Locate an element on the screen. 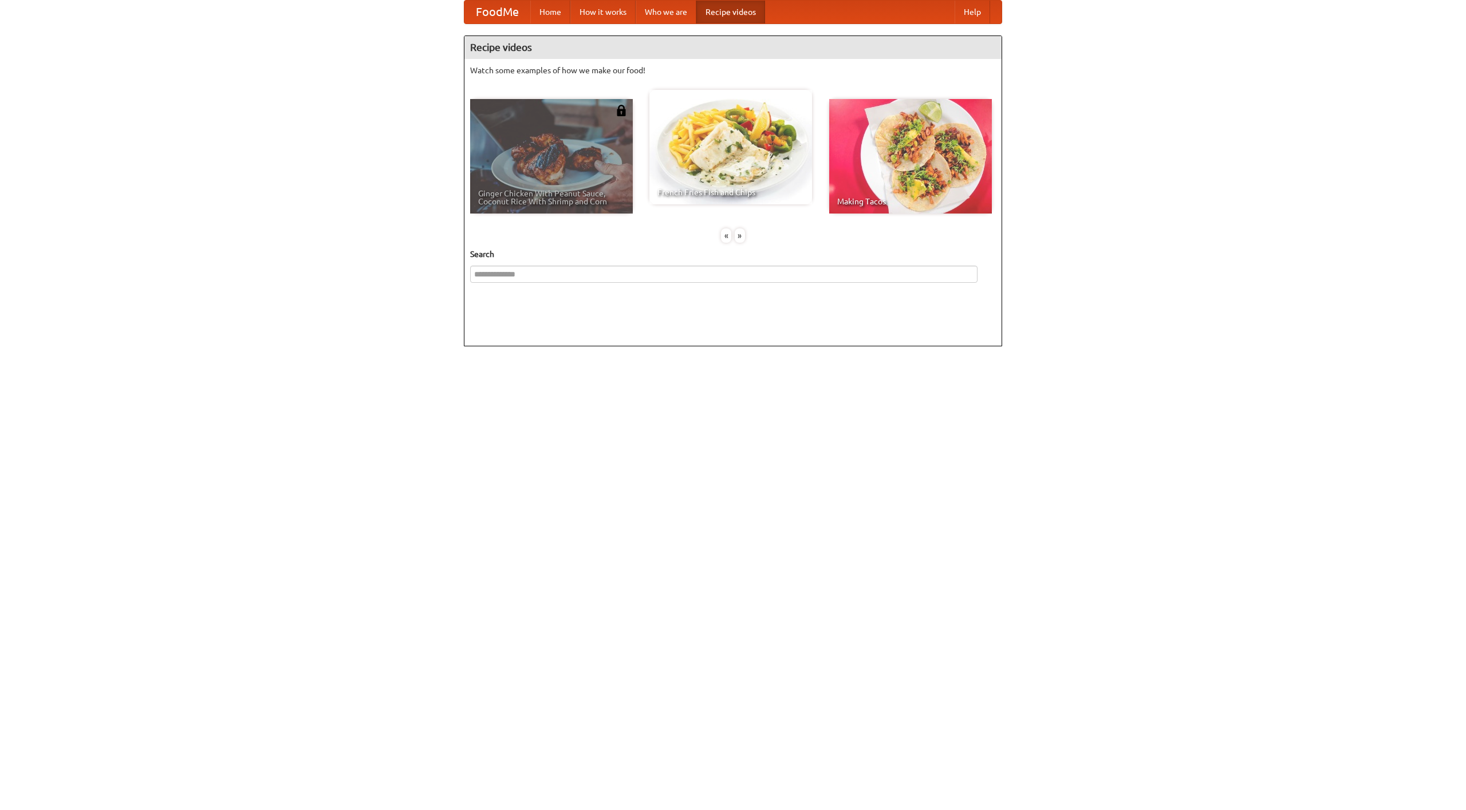 The width and height of the screenshot is (1466, 810). h5: Search is located at coordinates (733, 254).